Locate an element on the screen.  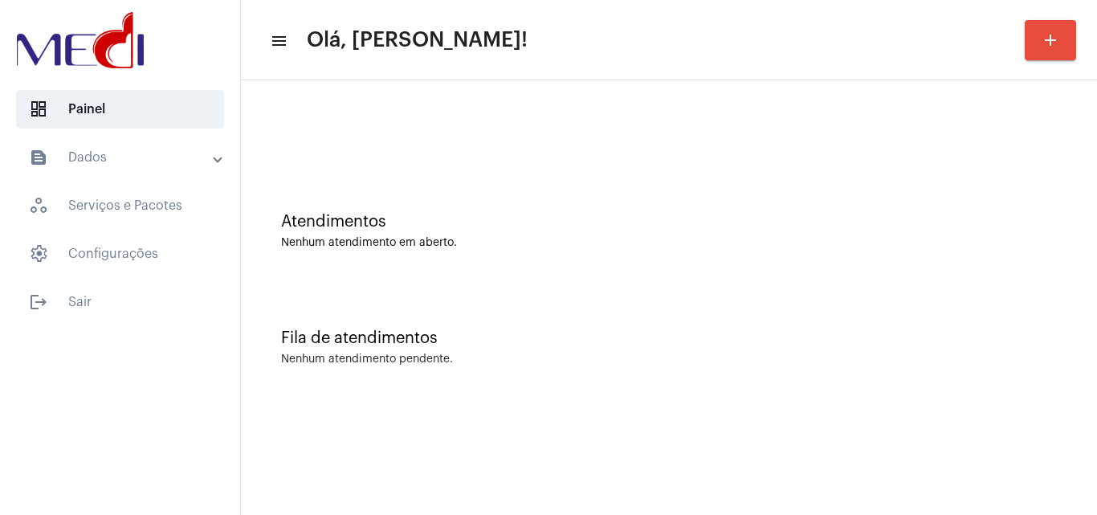
img: d3a1b5fa-500b-b90f-5a1c-719c20e9830b.png is located at coordinates (80, 40).